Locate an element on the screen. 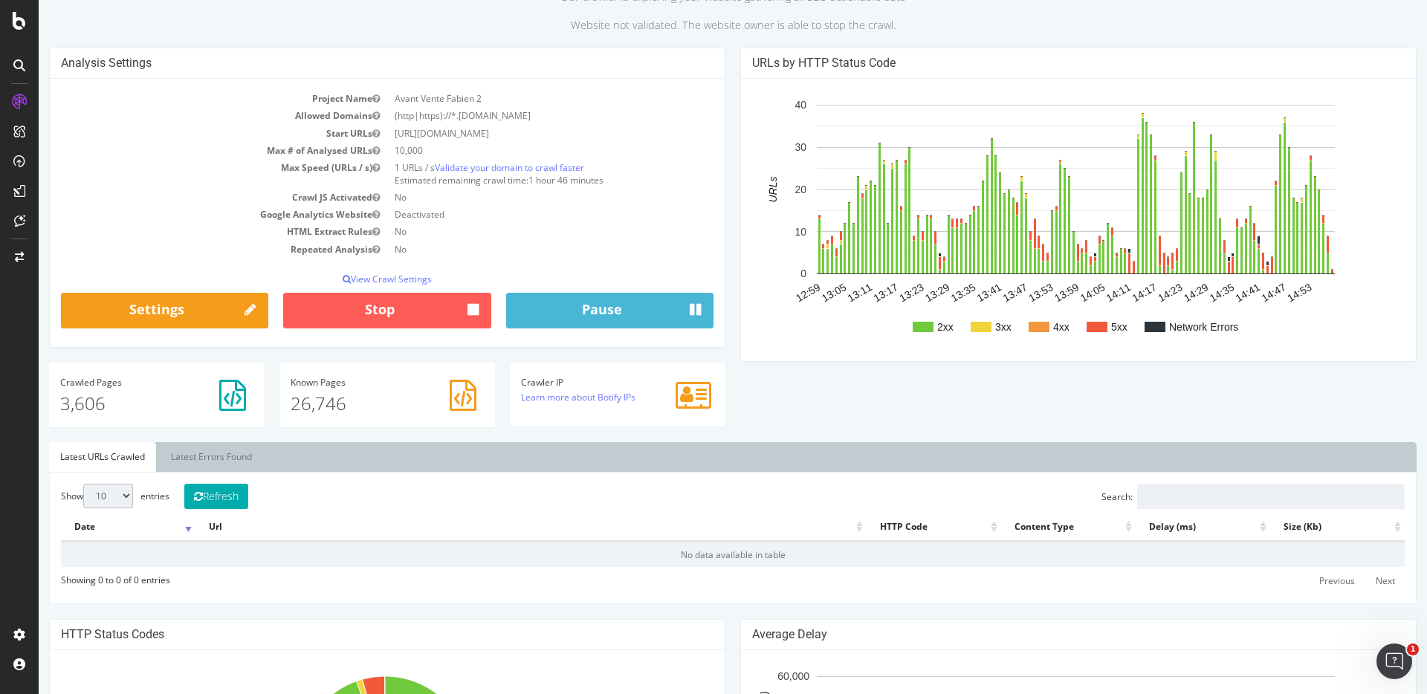  text: 14:05 is located at coordinates (1054, 292).